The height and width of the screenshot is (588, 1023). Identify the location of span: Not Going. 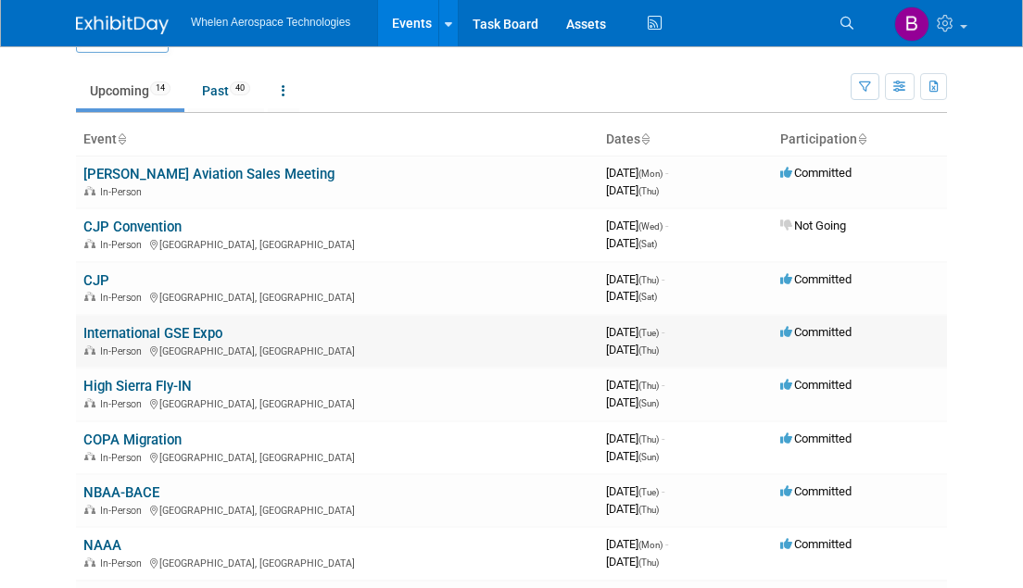
(813, 225).